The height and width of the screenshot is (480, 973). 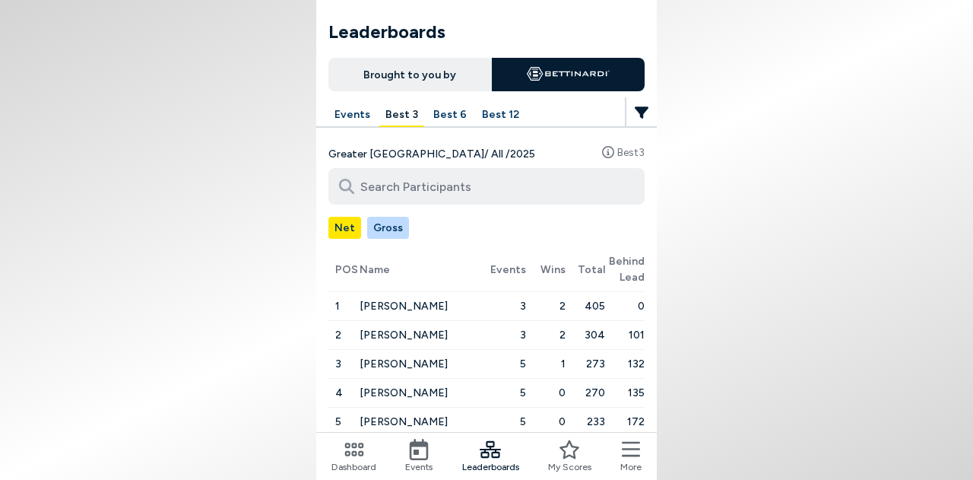 What do you see at coordinates (587, 269) in the screenshot?
I see `span: Total` at bounding box center [587, 269].